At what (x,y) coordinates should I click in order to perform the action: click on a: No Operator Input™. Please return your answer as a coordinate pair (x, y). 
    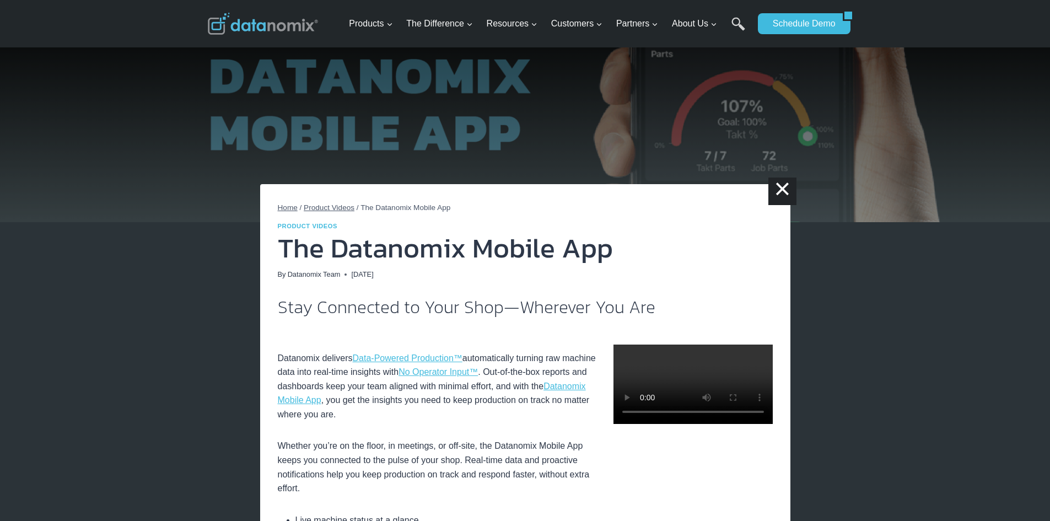
    Looking at the image, I should click on (438, 371).